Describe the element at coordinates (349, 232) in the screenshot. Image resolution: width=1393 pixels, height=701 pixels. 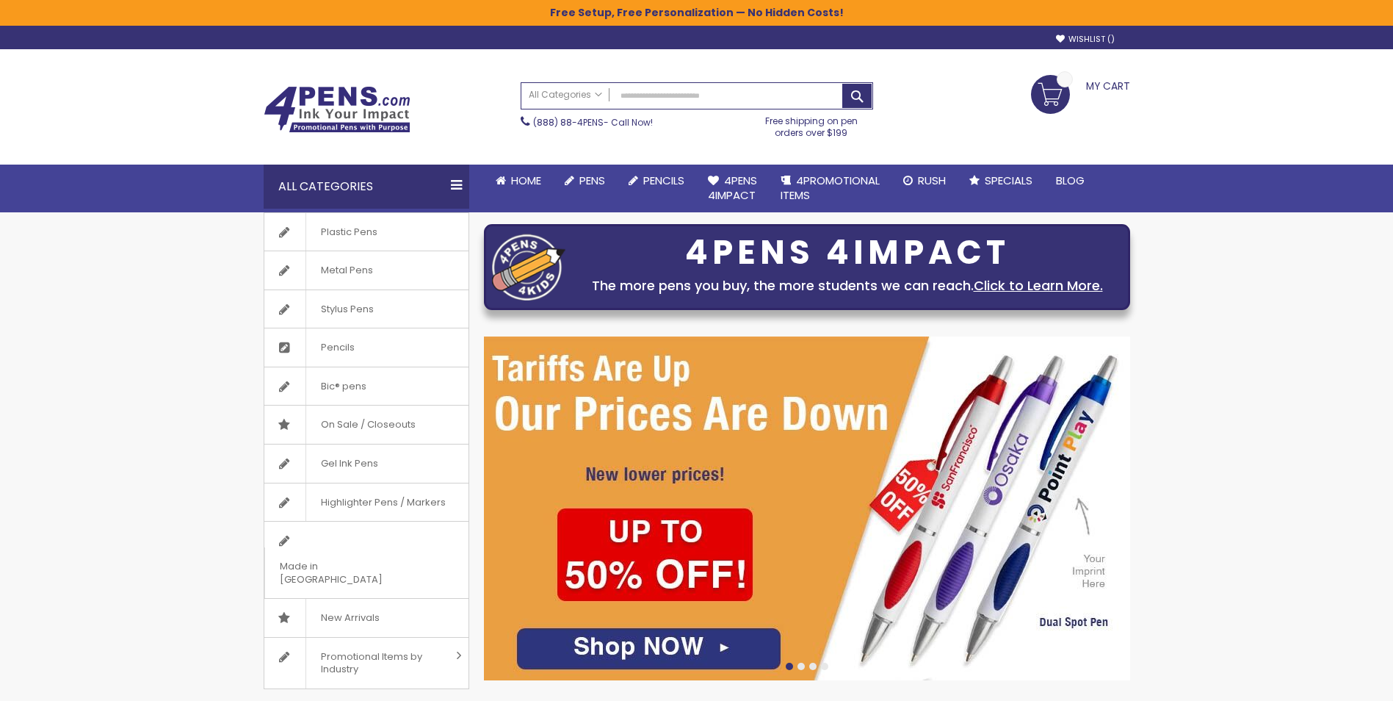
I see `span: Plastic Pens` at that location.